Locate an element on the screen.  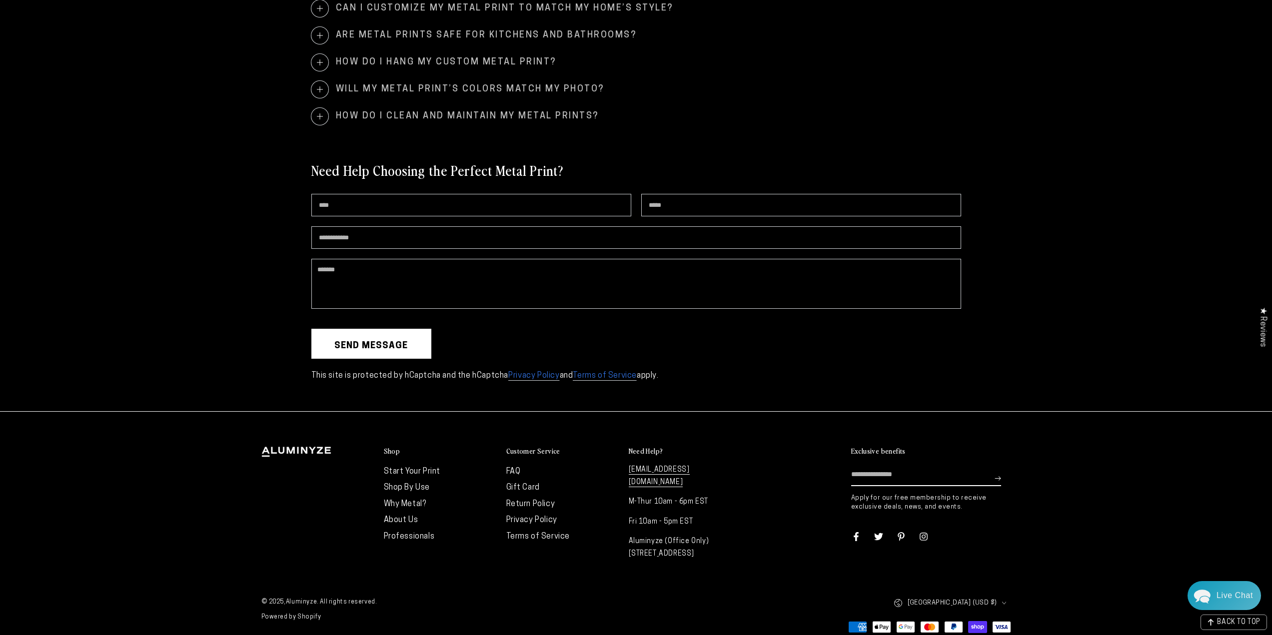
summary: Customer Service is located at coordinates (562, 451).